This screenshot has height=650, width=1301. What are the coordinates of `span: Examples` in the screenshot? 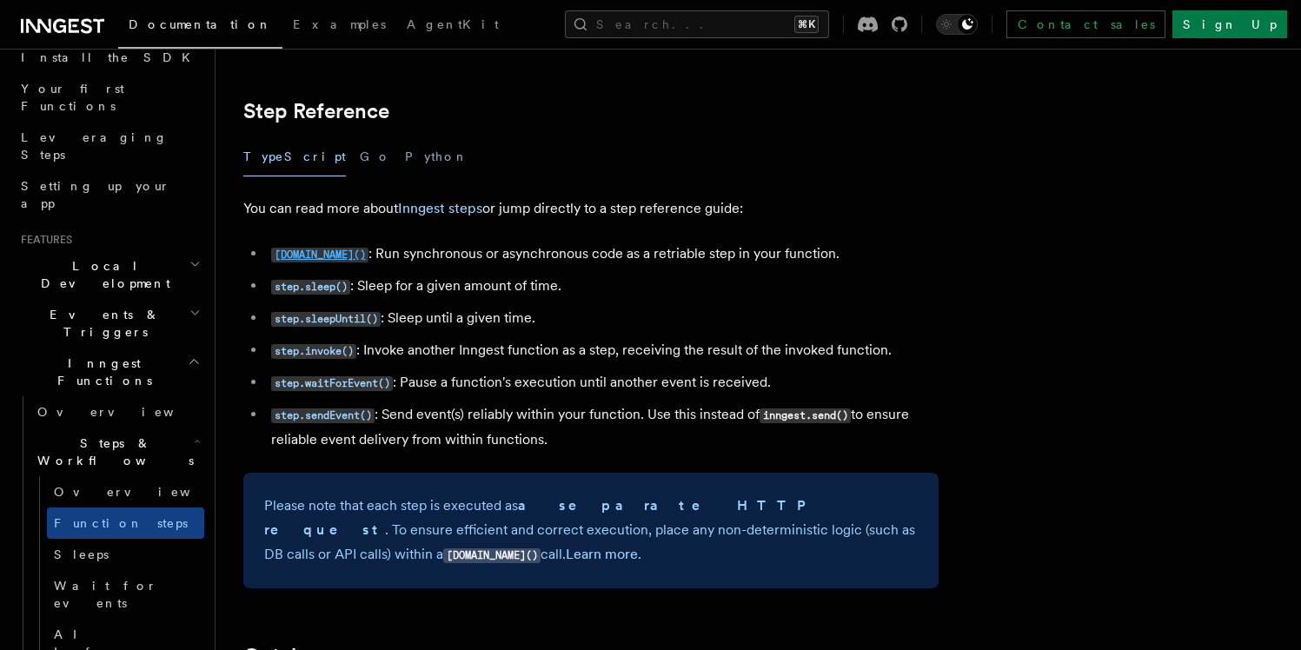 It's located at (339, 24).